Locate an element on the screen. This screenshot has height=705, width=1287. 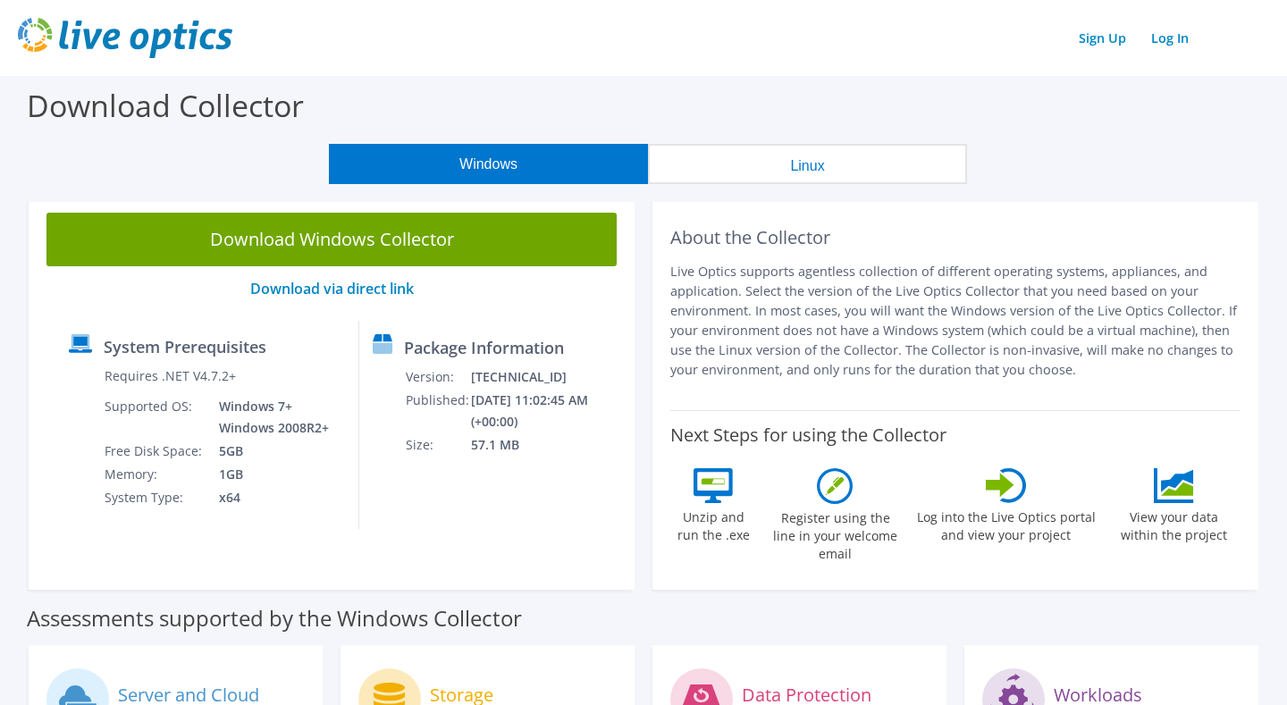
label: Requires .NET V4.7.2+ is located at coordinates (170, 376).